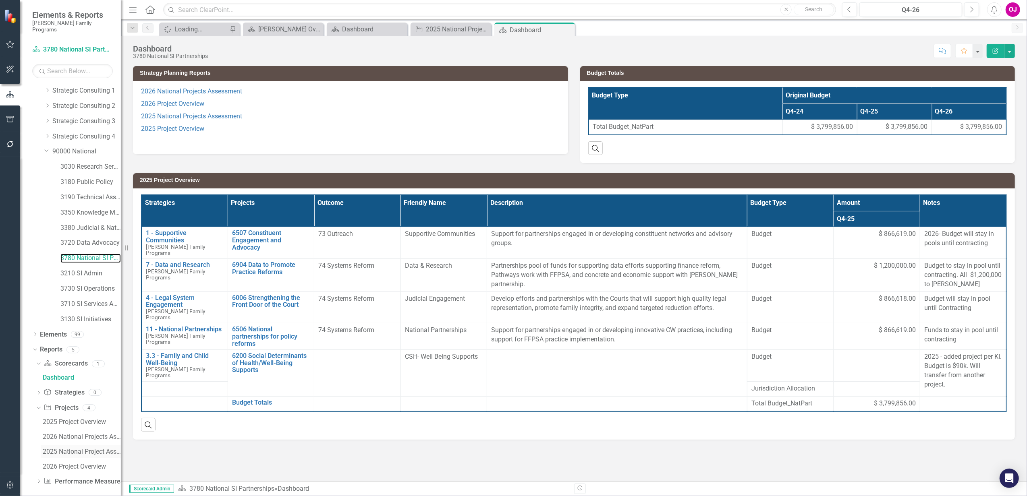  What do you see at coordinates (617, 275) in the screenshot?
I see `p: Partnerships pool of funds for supporting data efforts supporting finance reform, Pathways work w...` at bounding box center [617, 275].